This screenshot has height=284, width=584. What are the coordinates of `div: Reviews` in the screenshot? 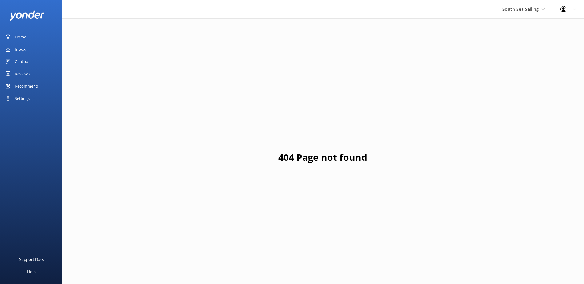 It's located at (22, 74).